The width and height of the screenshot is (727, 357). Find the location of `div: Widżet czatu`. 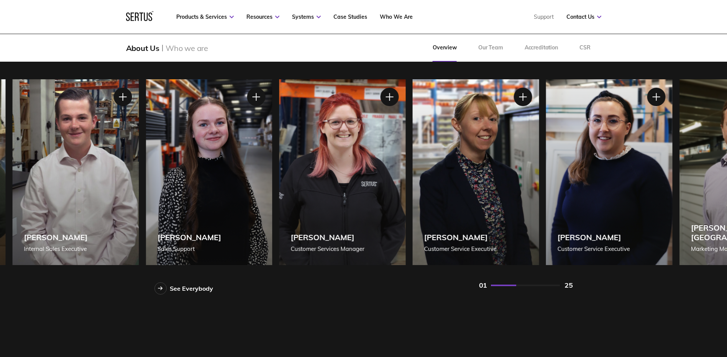

div: Widżet czatu is located at coordinates (658, 313).